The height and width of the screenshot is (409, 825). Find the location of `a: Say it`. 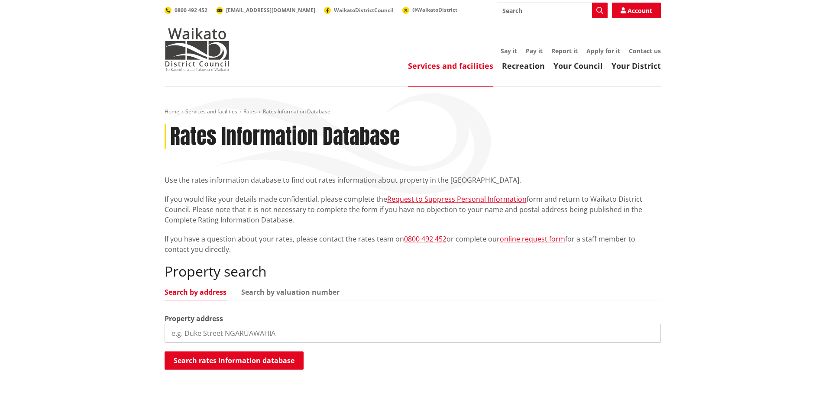

a: Say it is located at coordinates (509, 51).